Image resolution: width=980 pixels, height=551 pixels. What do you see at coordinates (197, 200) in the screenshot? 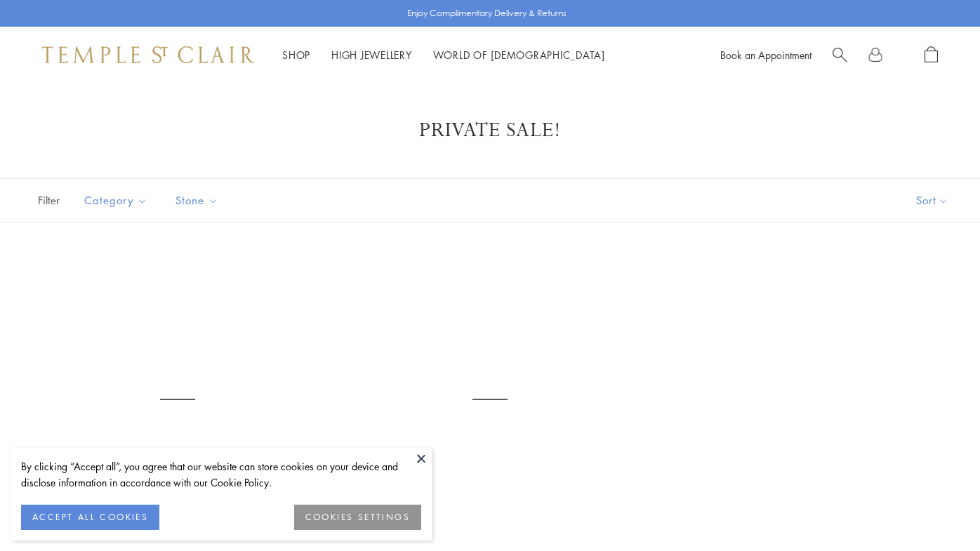
I see `button: Stone` at bounding box center [197, 200].